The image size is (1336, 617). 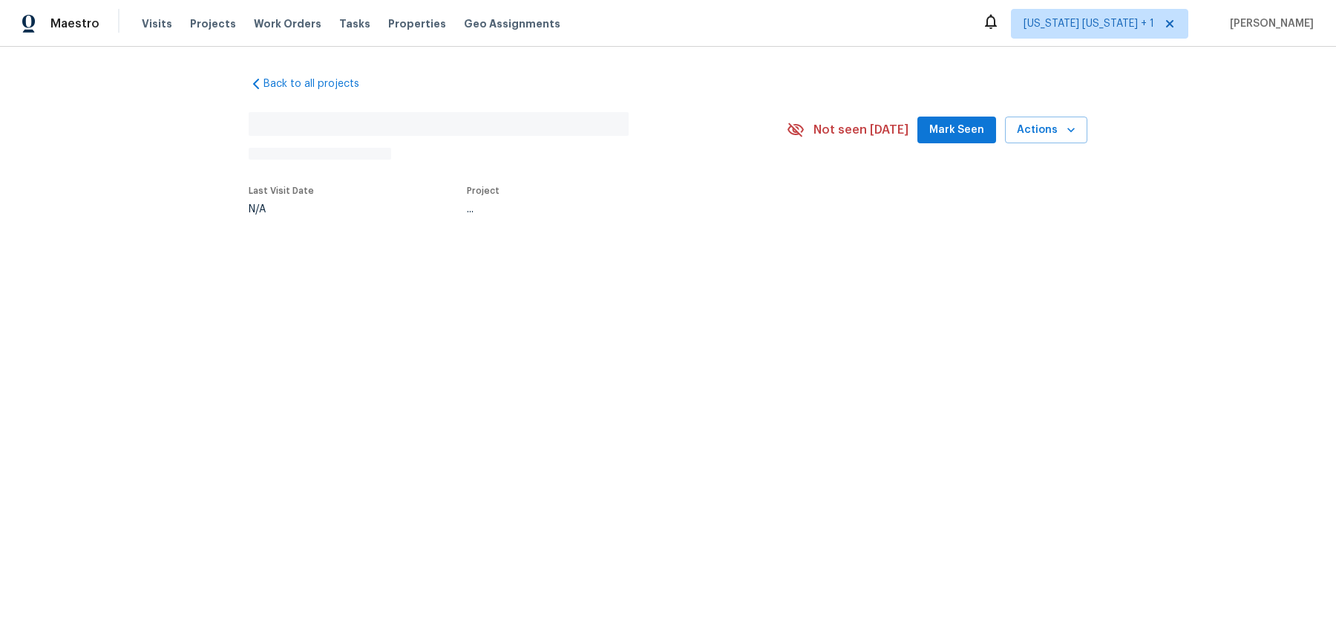 What do you see at coordinates (1046, 130) in the screenshot?
I see `button: Actions` at bounding box center [1046, 130].